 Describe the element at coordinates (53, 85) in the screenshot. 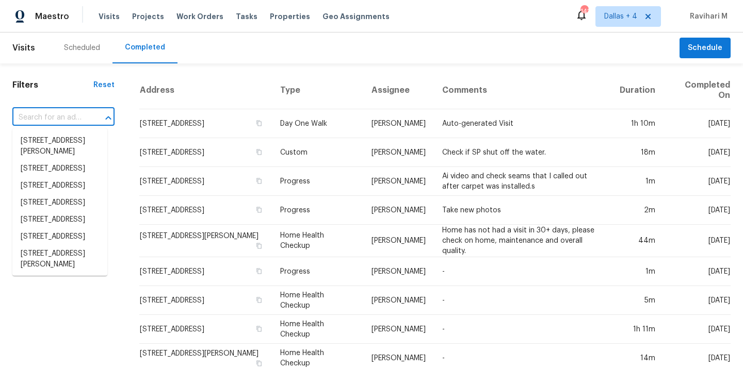

I see `h1: Filters` at that location.